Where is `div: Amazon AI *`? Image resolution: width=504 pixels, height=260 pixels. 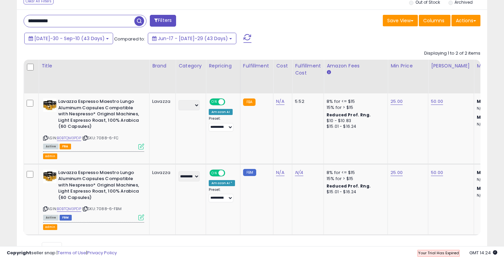 div: Amazon AI * is located at coordinates (222, 183).